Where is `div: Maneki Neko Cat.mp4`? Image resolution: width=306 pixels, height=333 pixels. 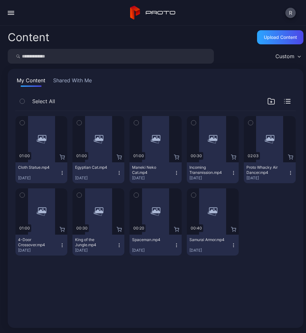
div: Maneki Neko Cat.mp4 is located at coordinates (150, 170).